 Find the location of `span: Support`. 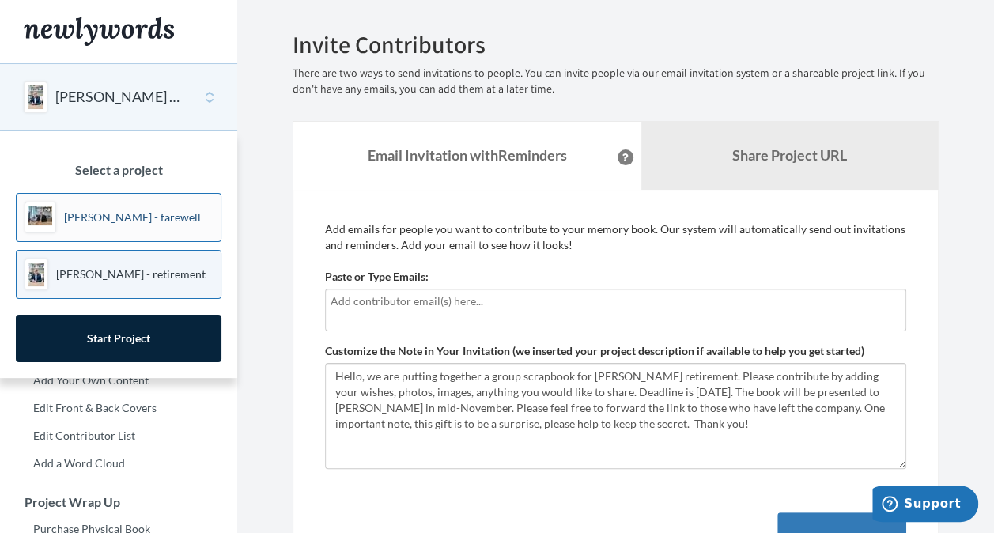

span: Support is located at coordinates (60, 18).